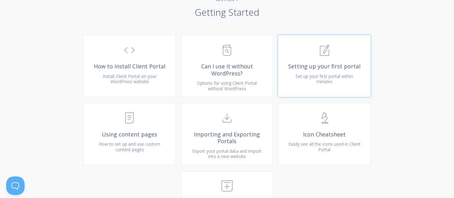 The image size is (454, 198). I want to click on span: Icon Cheatsheet, so click(324, 134).